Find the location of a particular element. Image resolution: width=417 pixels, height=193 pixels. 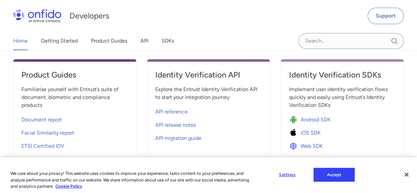

button: Accept is located at coordinates (334, 175).